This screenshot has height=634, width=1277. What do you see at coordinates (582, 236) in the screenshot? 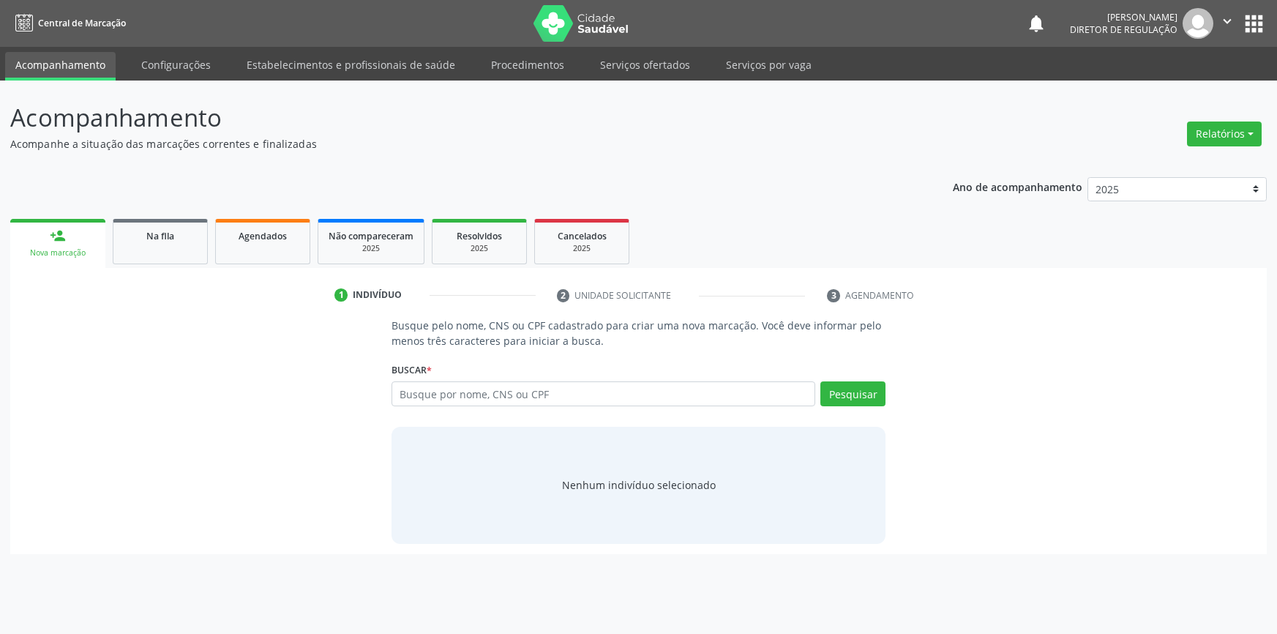
I see `span: Cancelados` at bounding box center [582, 236].